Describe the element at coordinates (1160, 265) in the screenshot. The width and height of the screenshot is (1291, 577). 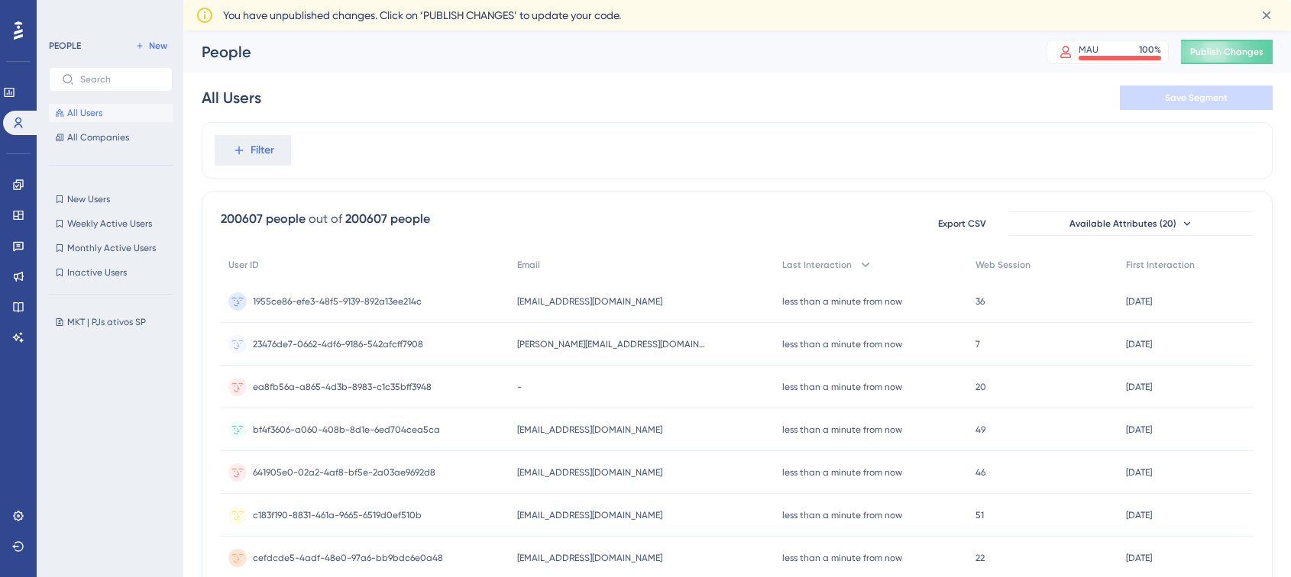
I see `span: First Interaction` at that location.